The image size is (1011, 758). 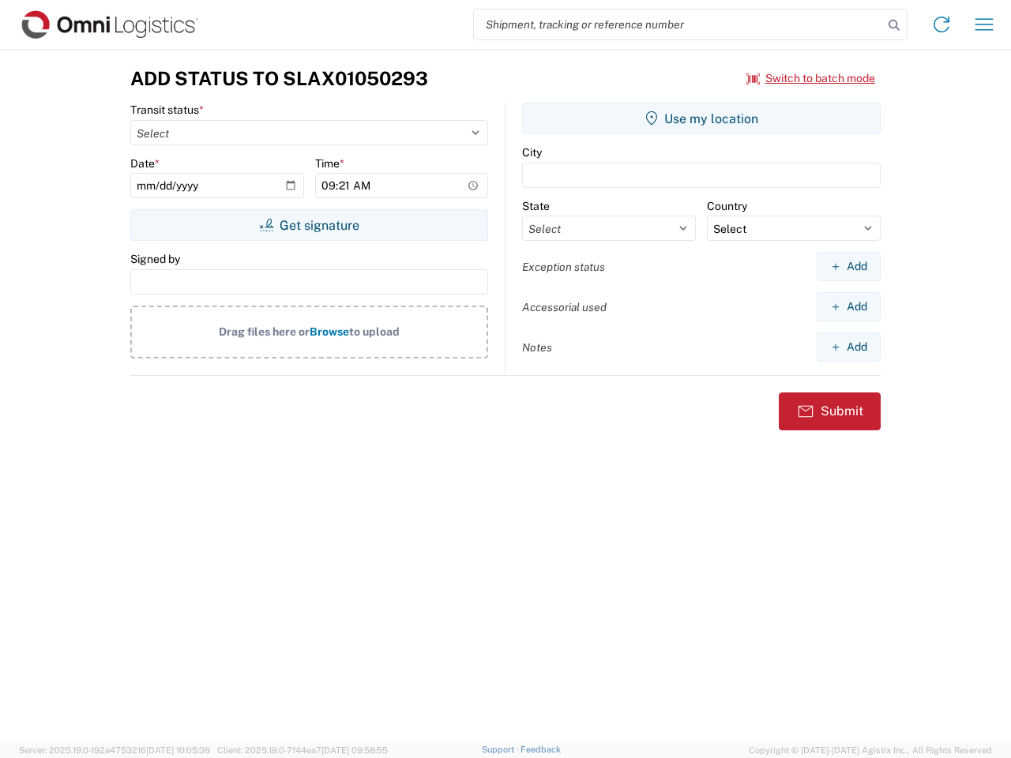 I want to click on span: Server: 2025.19.0-192a4753216, so click(x=114, y=750).